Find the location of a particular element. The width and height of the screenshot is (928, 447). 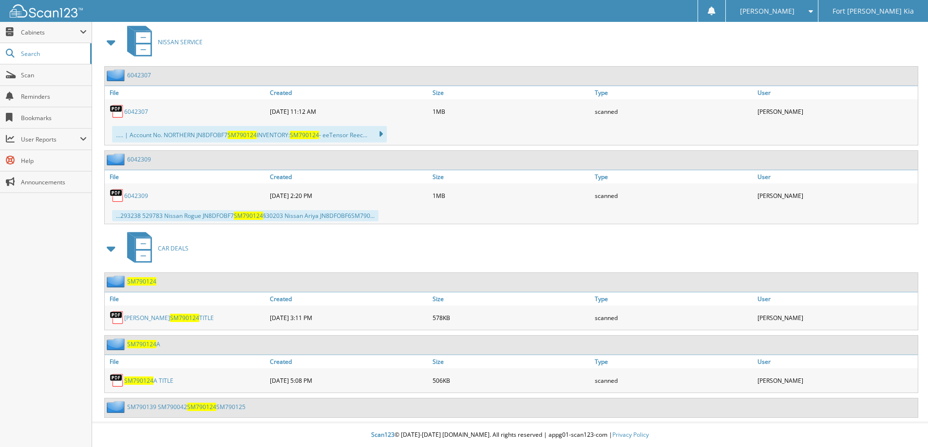

span: Reminders is located at coordinates (54, 96).